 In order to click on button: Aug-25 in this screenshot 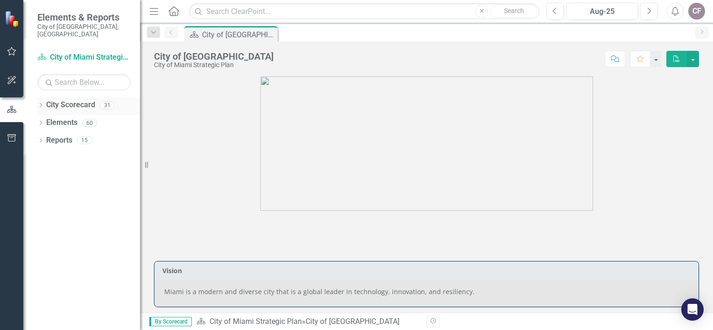, I will do `click(602, 11)`.